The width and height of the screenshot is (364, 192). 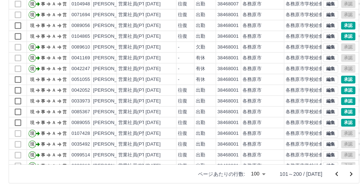 I want to click on div: 0089056, so click(x=81, y=26).